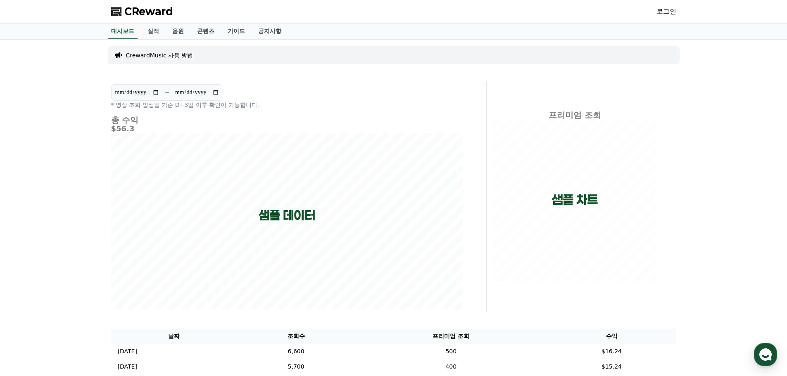  What do you see at coordinates (612, 351) in the screenshot?
I see `td: $16.24` at bounding box center [612, 351].